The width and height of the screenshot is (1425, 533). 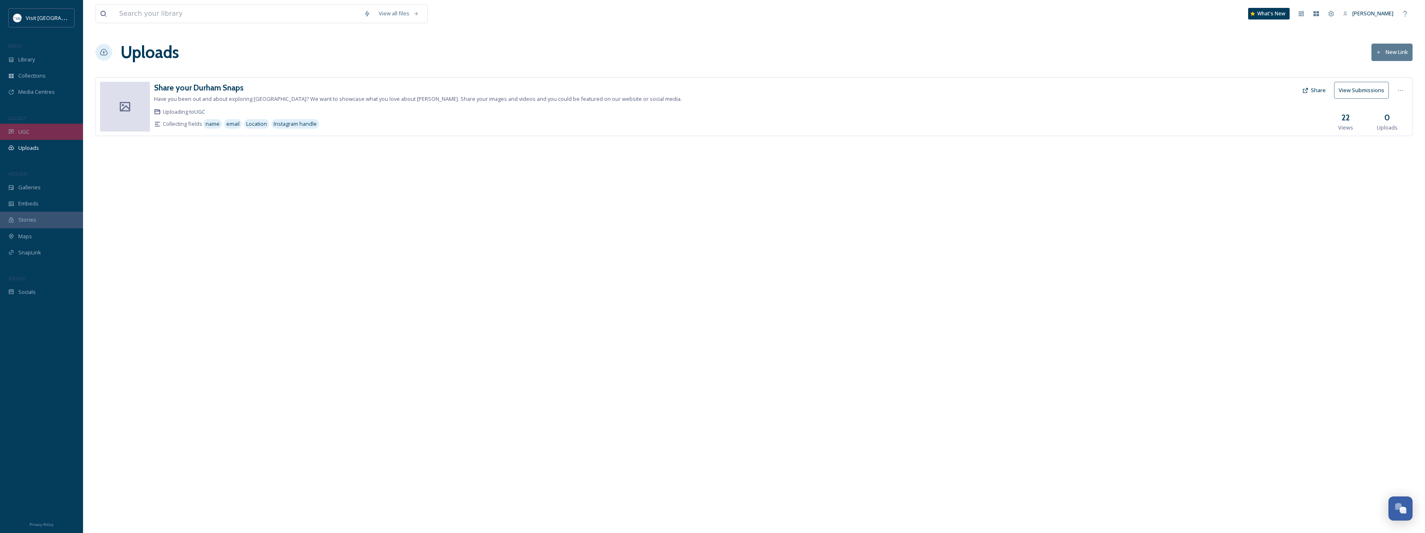 I want to click on span: SOCIALS, so click(x=17, y=278).